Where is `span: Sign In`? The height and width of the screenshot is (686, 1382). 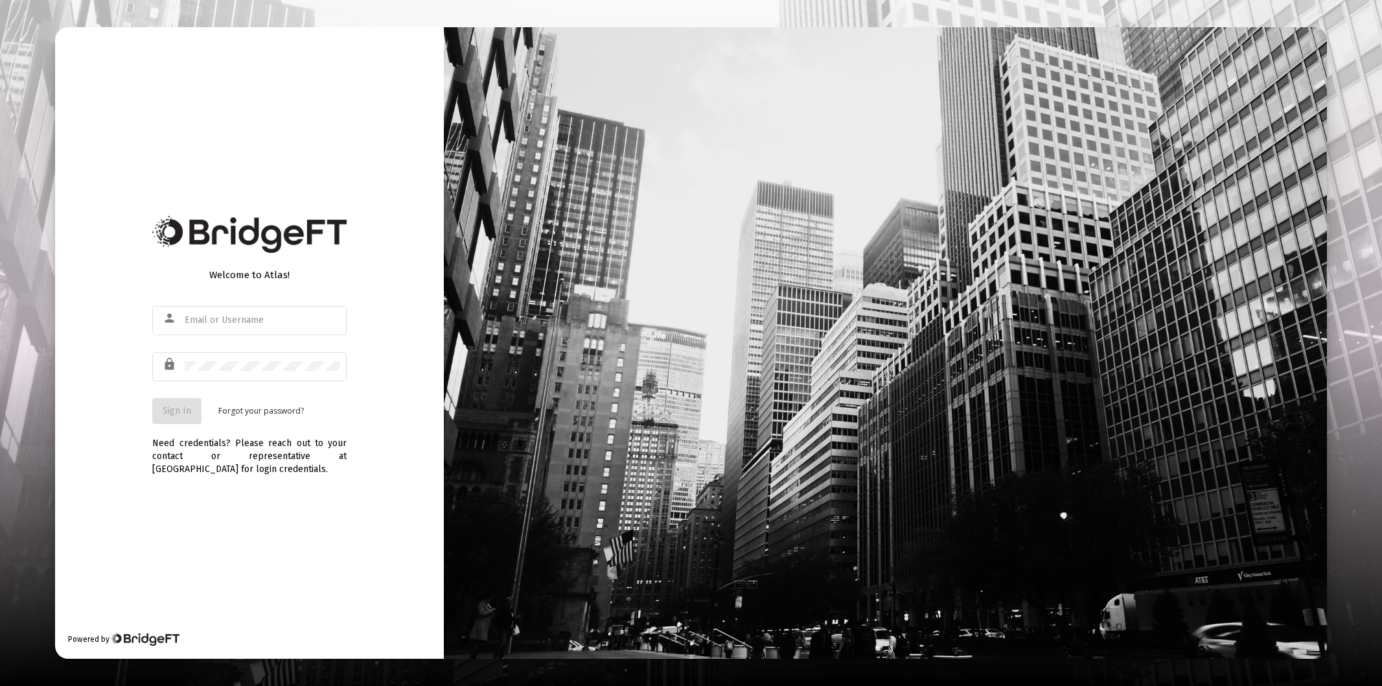
span: Sign In is located at coordinates (177, 410).